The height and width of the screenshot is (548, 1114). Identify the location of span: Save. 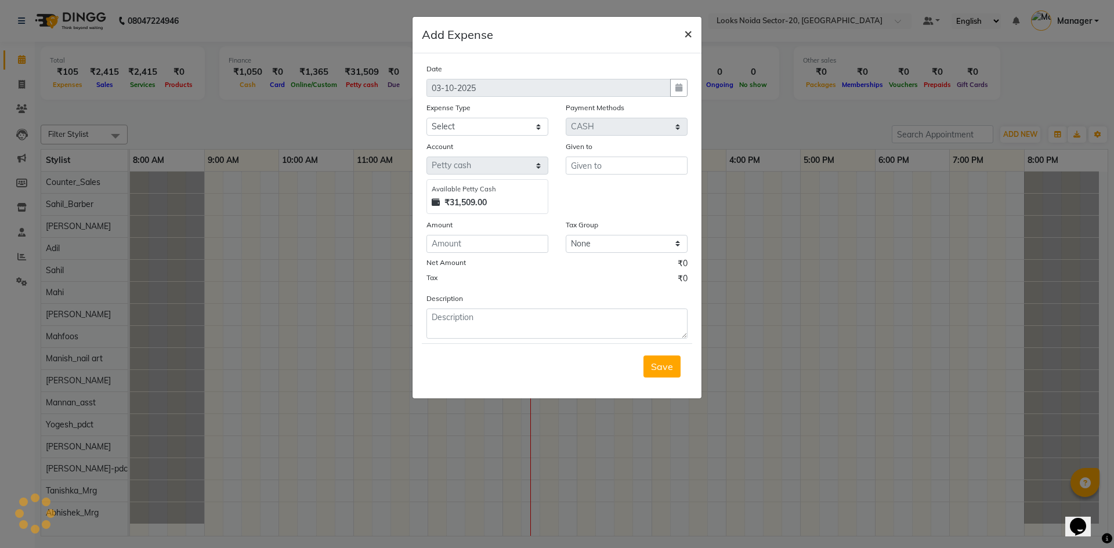
(662, 367).